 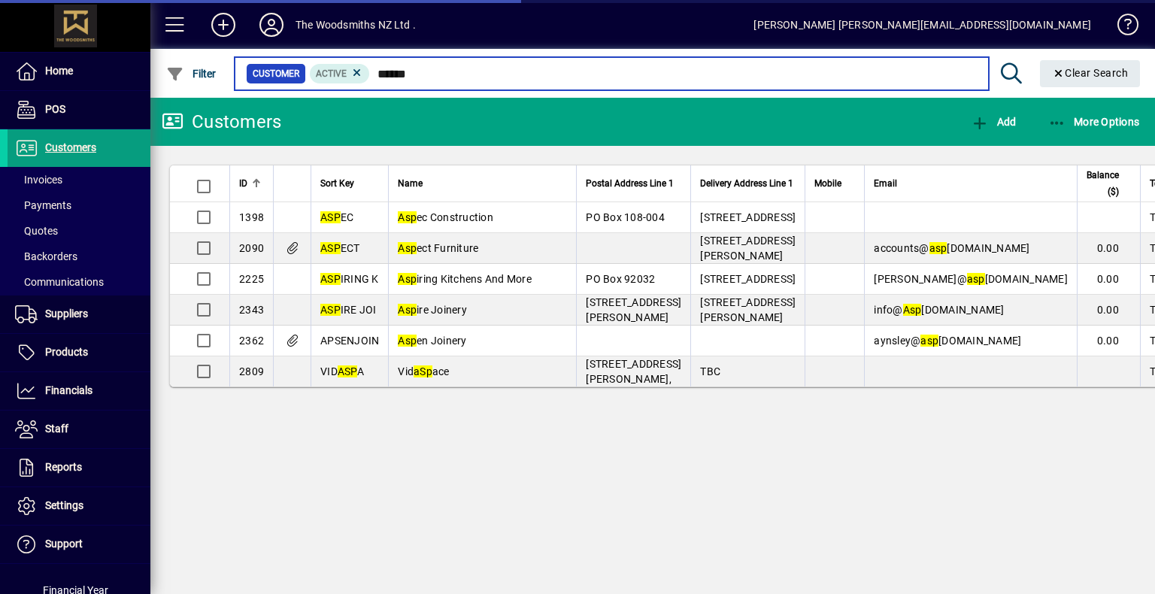 What do you see at coordinates (251, 279) in the screenshot?
I see `span: 2225` at bounding box center [251, 279].